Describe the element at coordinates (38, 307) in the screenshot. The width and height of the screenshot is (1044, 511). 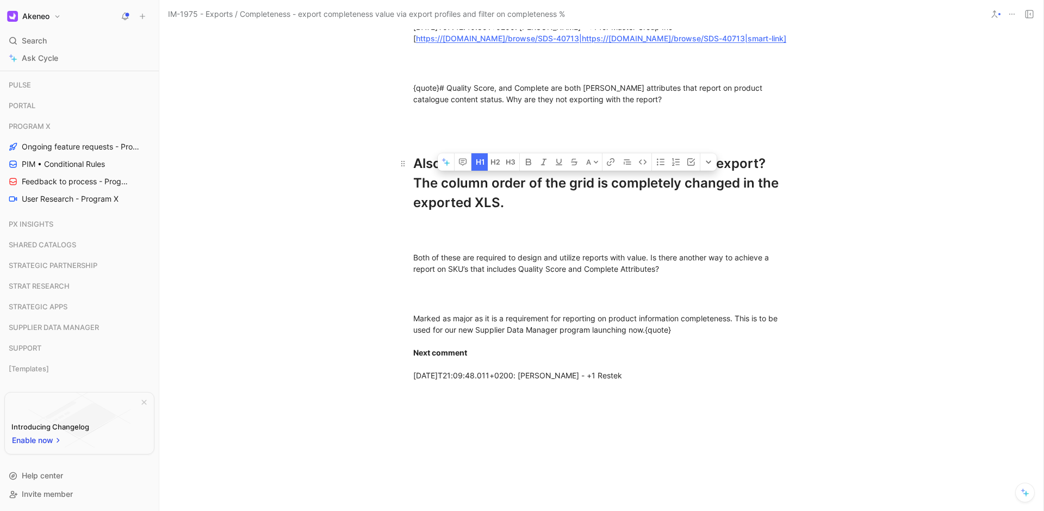
I see `span: STRATEGIC APPS` at that location.